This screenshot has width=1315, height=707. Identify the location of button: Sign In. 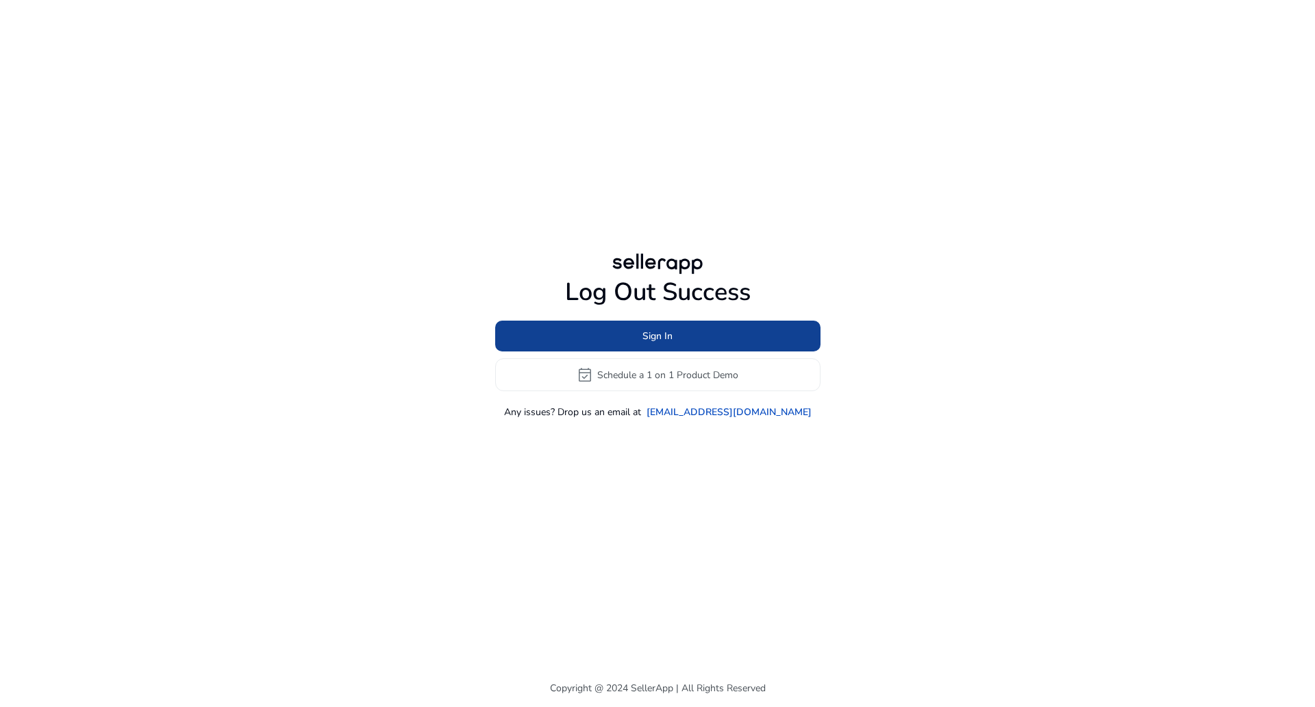
(658, 336).